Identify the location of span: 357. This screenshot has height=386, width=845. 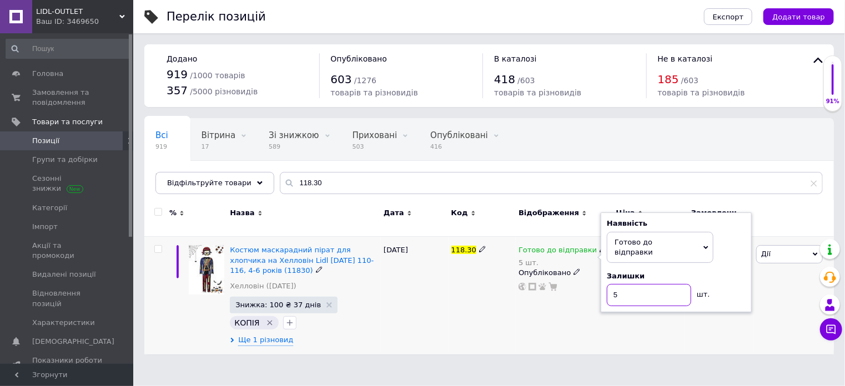
(177, 90).